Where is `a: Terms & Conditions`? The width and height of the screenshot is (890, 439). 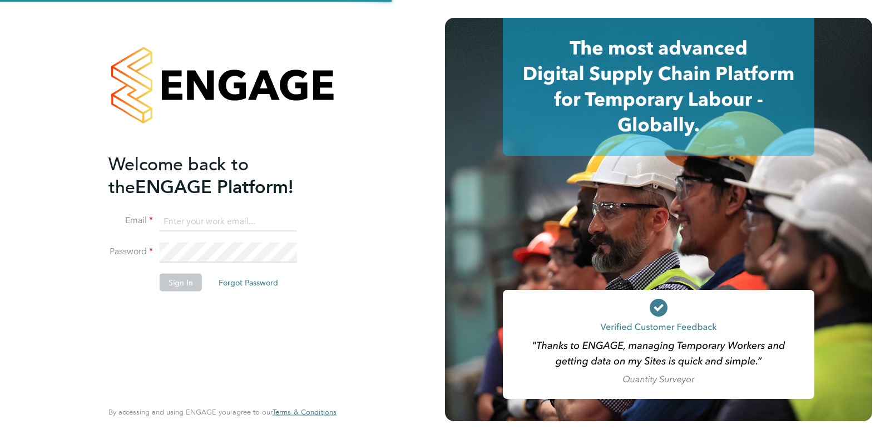
a: Terms & Conditions is located at coordinates (304, 412).